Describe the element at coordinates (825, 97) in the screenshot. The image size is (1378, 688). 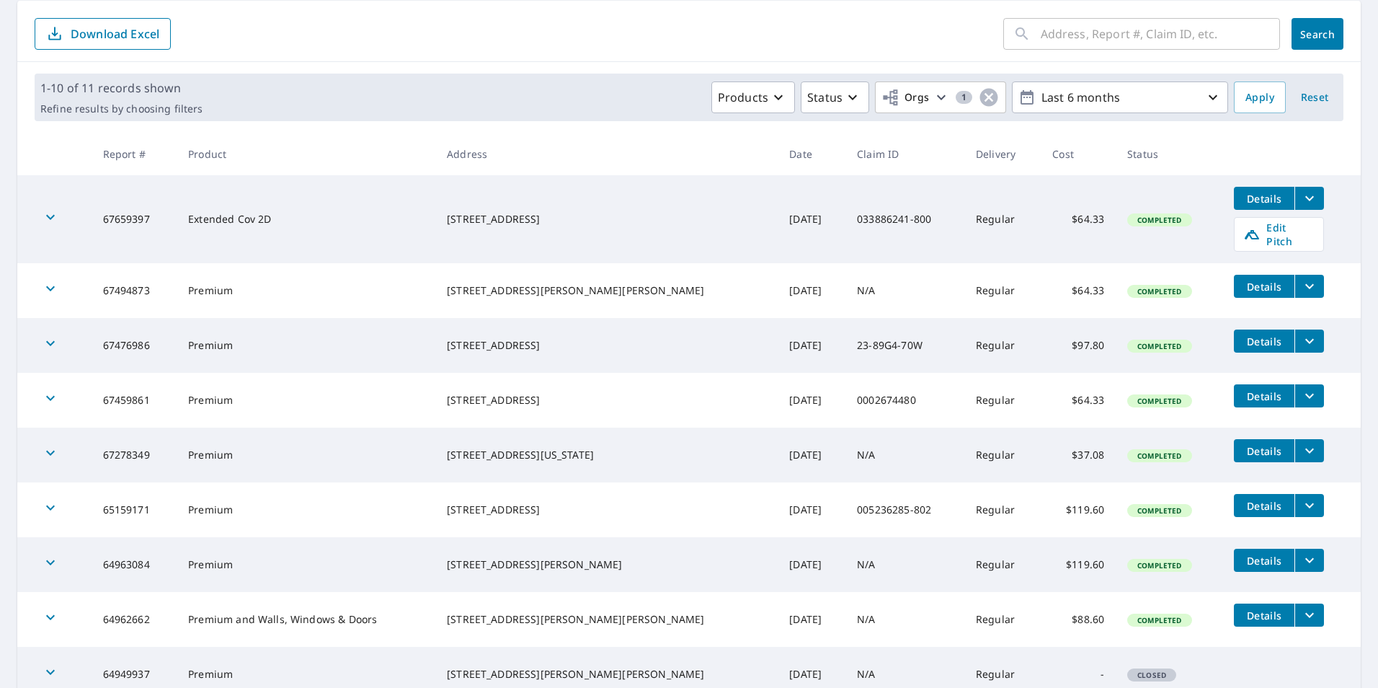
I see `p: Status` at that location.